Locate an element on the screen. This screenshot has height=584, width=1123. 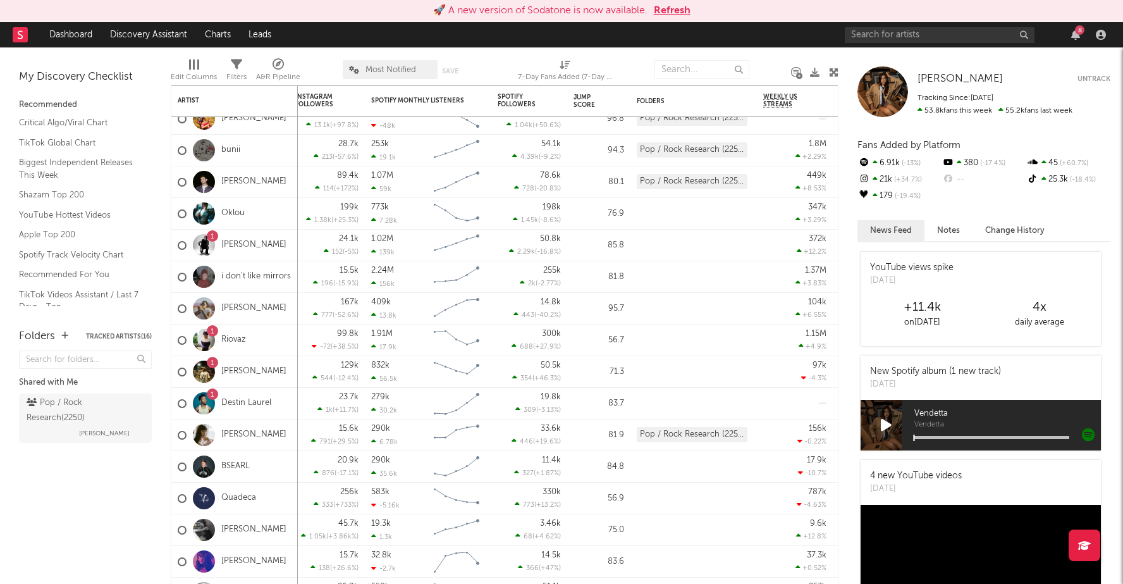
div: 14.8k is located at coordinates (551, 302).